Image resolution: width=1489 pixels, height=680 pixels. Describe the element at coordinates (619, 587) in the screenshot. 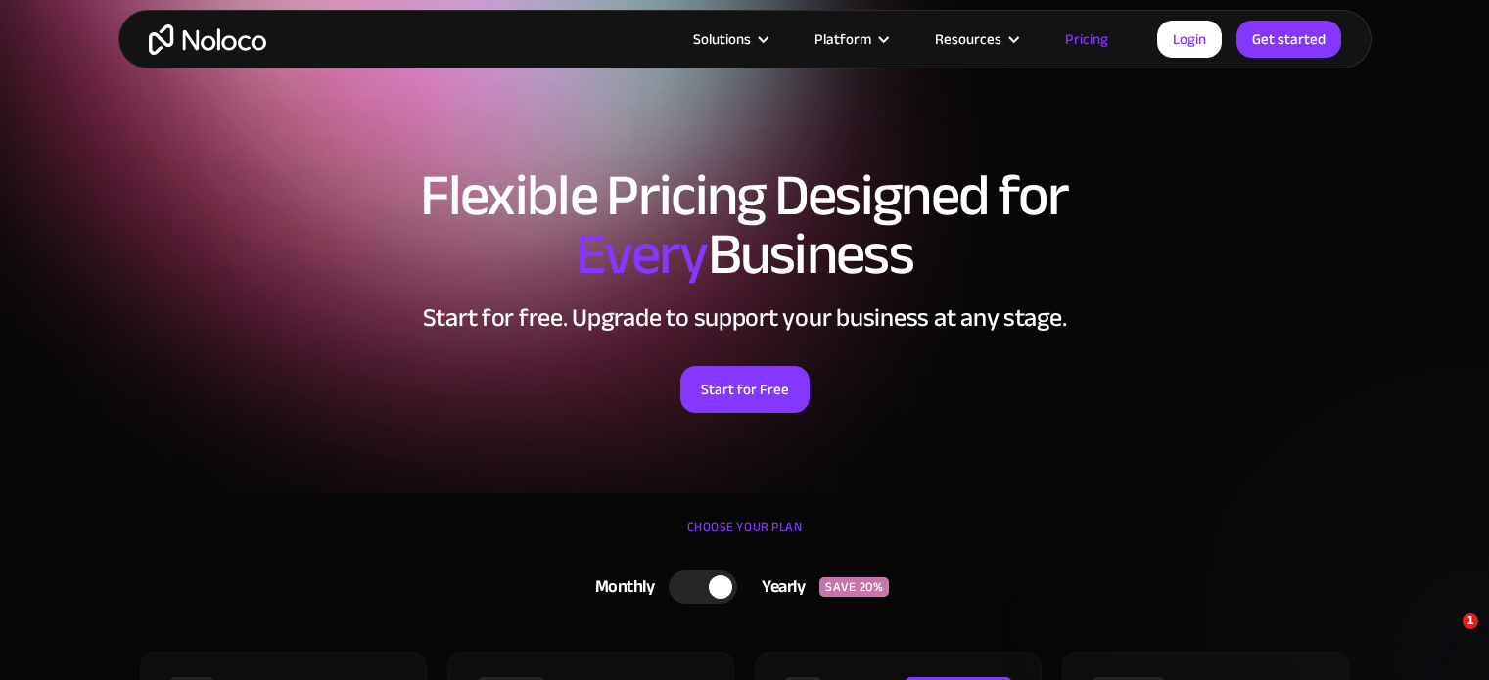

I see `div: Monthly` at that location.